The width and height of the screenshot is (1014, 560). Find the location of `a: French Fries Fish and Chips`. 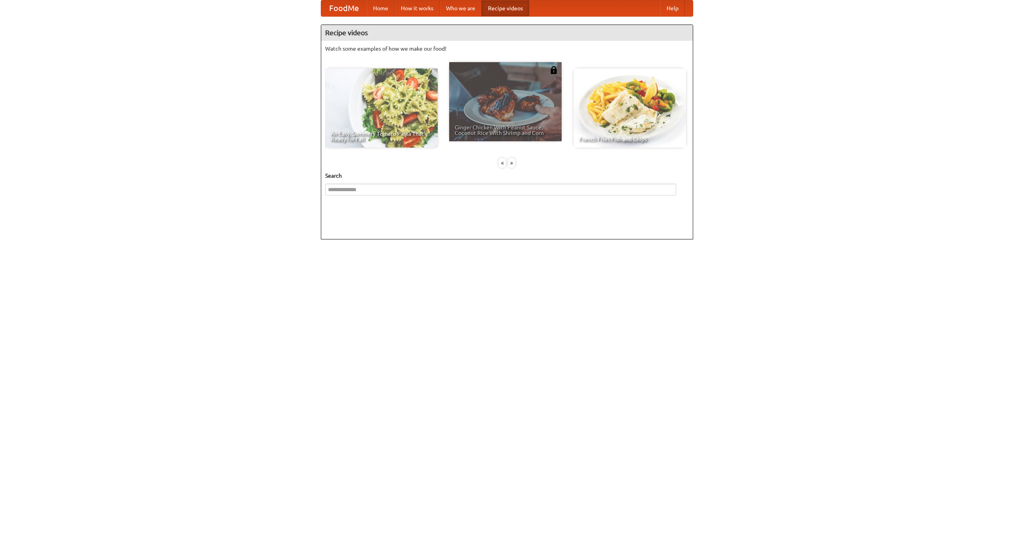

a: French Fries Fish and Chips is located at coordinates (630, 108).